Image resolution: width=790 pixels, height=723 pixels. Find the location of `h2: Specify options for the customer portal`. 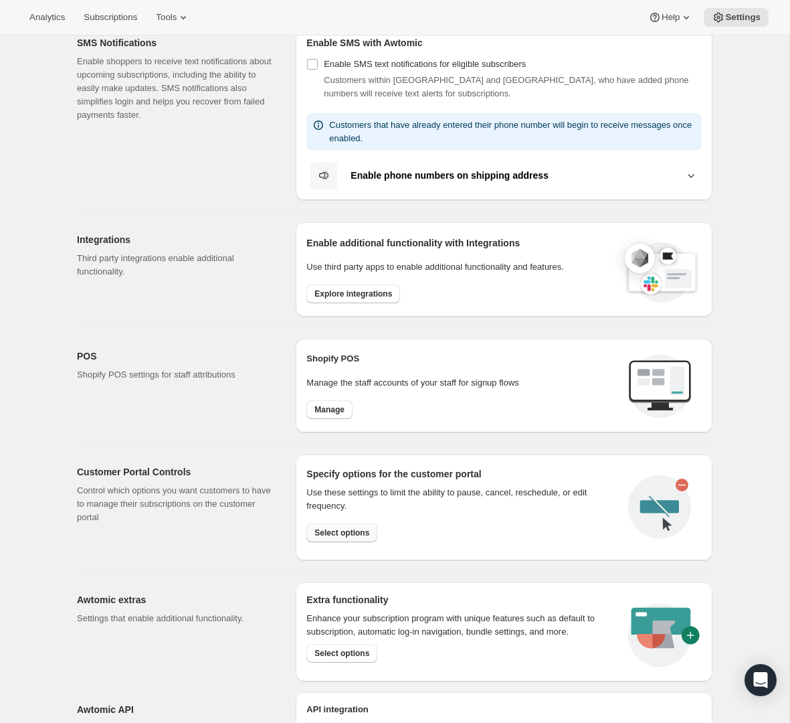

h2: Specify options for the customer portal is located at coordinates (462, 474).